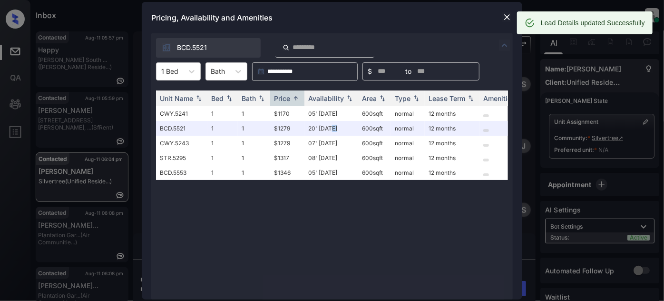  What do you see at coordinates (282, 98) in the screenshot?
I see `div: Price` at bounding box center [282, 98].